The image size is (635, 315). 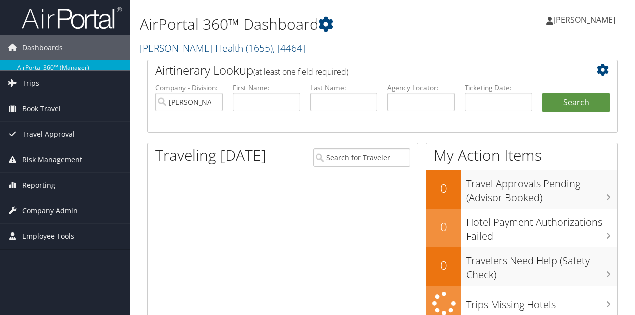 What do you see at coordinates (48, 134) in the screenshot?
I see `span: Travel Approval` at bounding box center [48, 134].